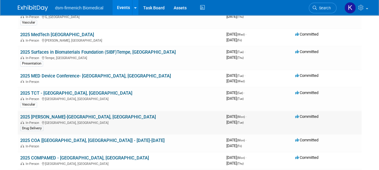 The width and height of the screenshot is (379, 170). Describe the element at coordinates (322, 8) in the screenshot. I see `a: Search` at that location.